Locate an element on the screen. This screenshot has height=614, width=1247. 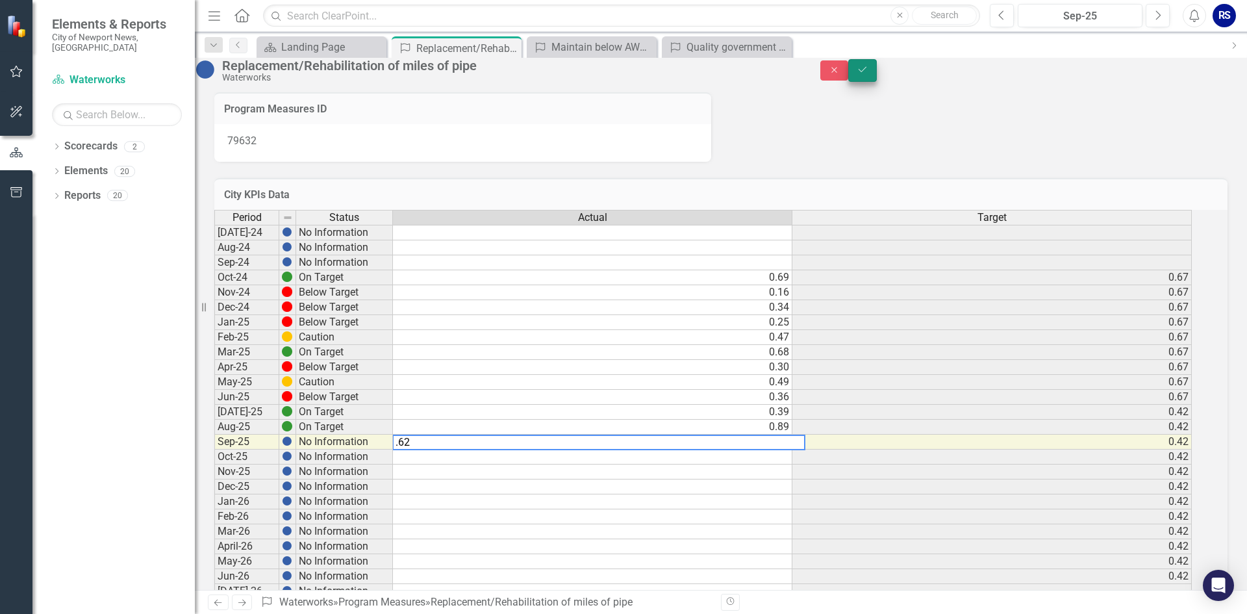
div: 20 is located at coordinates (125, 171).